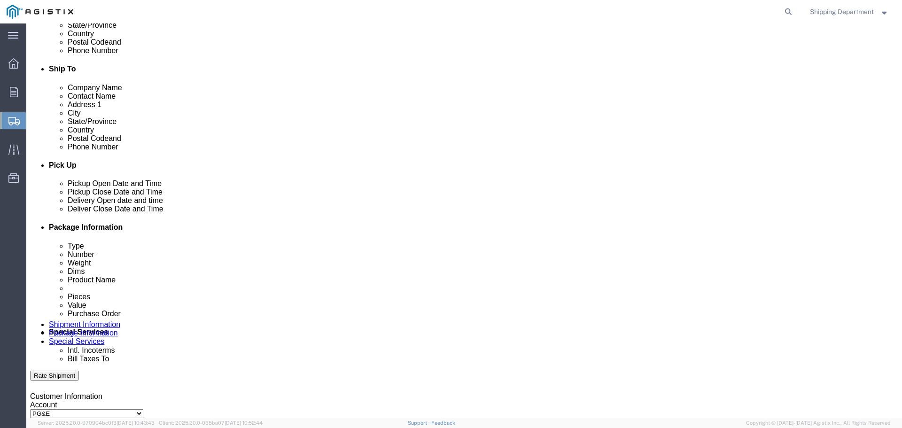  Describe the element at coordinates (40, 12) in the screenshot. I see `img: logo` at that location.